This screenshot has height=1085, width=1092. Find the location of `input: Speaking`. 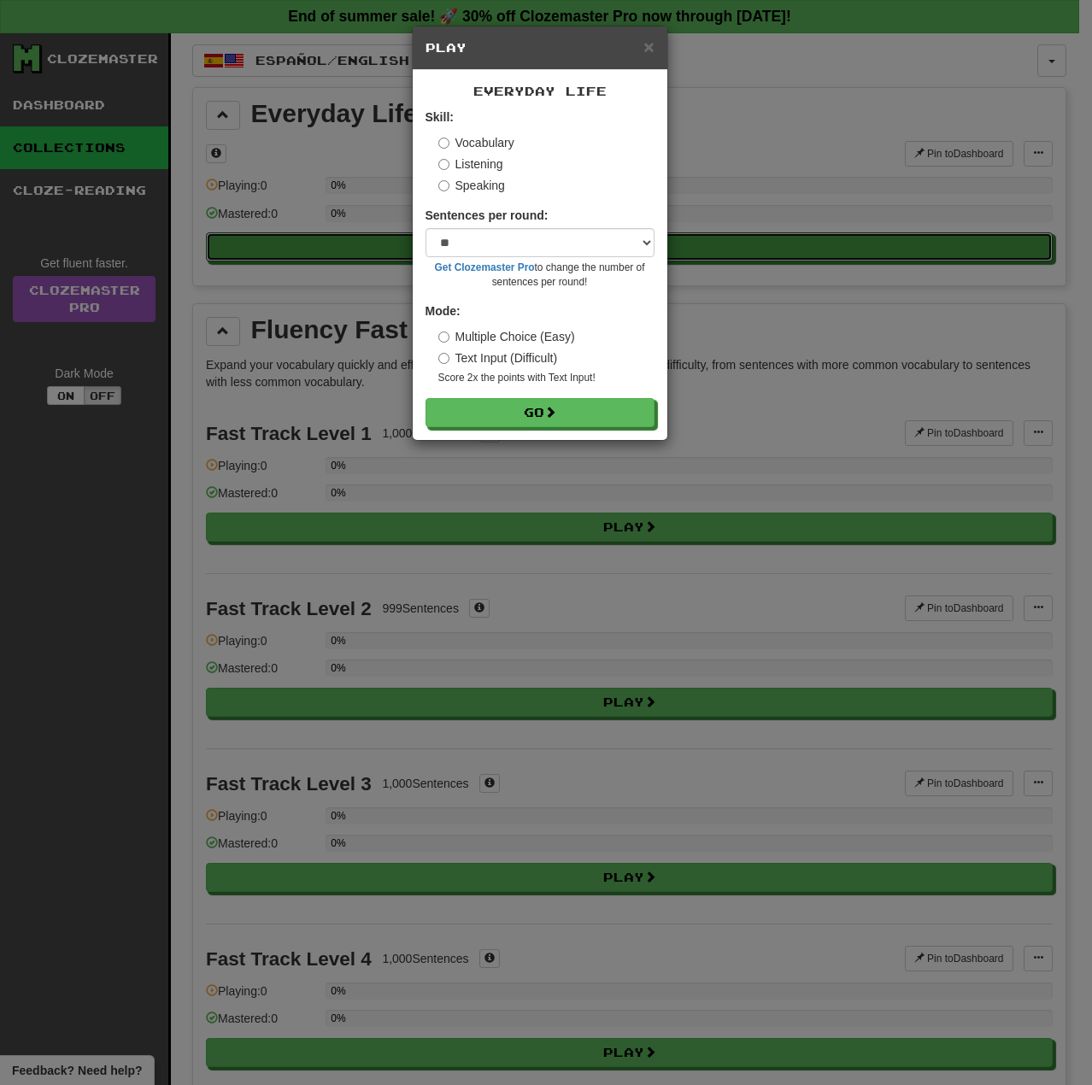

input: Speaking is located at coordinates (444, 185).